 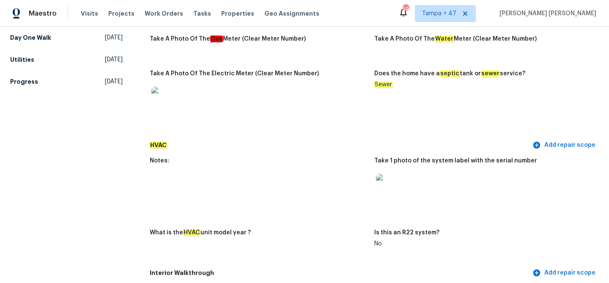 What do you see at coordinates (292, 14) in the screenshot?
I see `span: Geo Assignments` at bounding box center [292, 14].